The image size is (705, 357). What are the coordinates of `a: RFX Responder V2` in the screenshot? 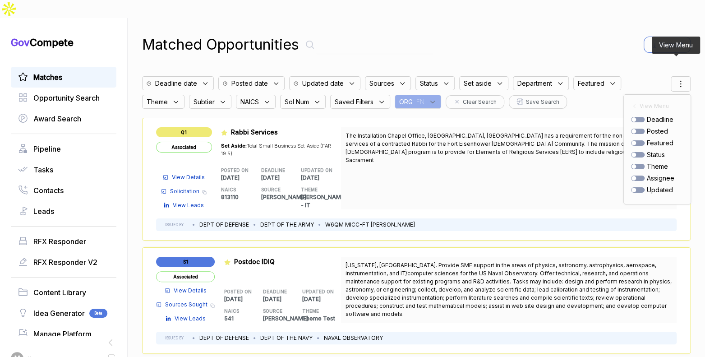 It's located at (64, 262).